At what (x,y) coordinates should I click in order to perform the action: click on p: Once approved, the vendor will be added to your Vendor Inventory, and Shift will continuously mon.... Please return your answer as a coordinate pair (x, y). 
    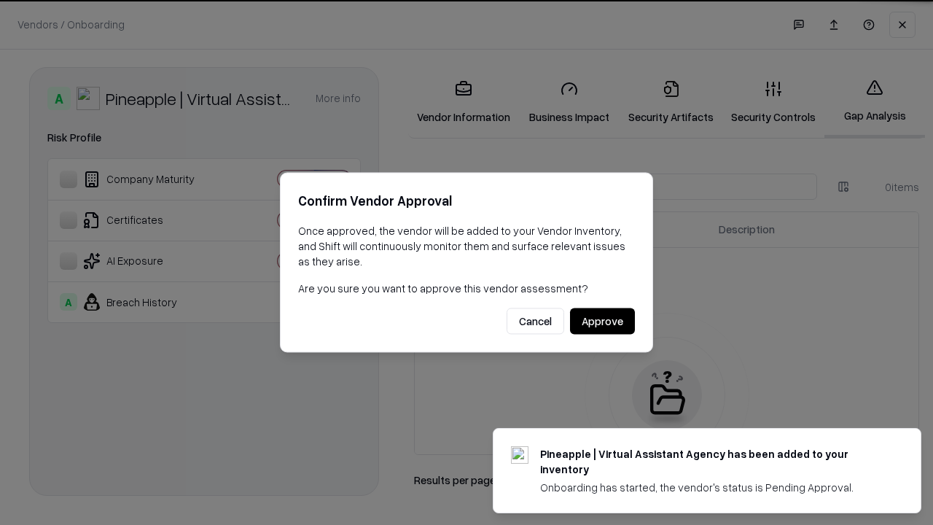
    Looking at the image, I should click on (466, 246).